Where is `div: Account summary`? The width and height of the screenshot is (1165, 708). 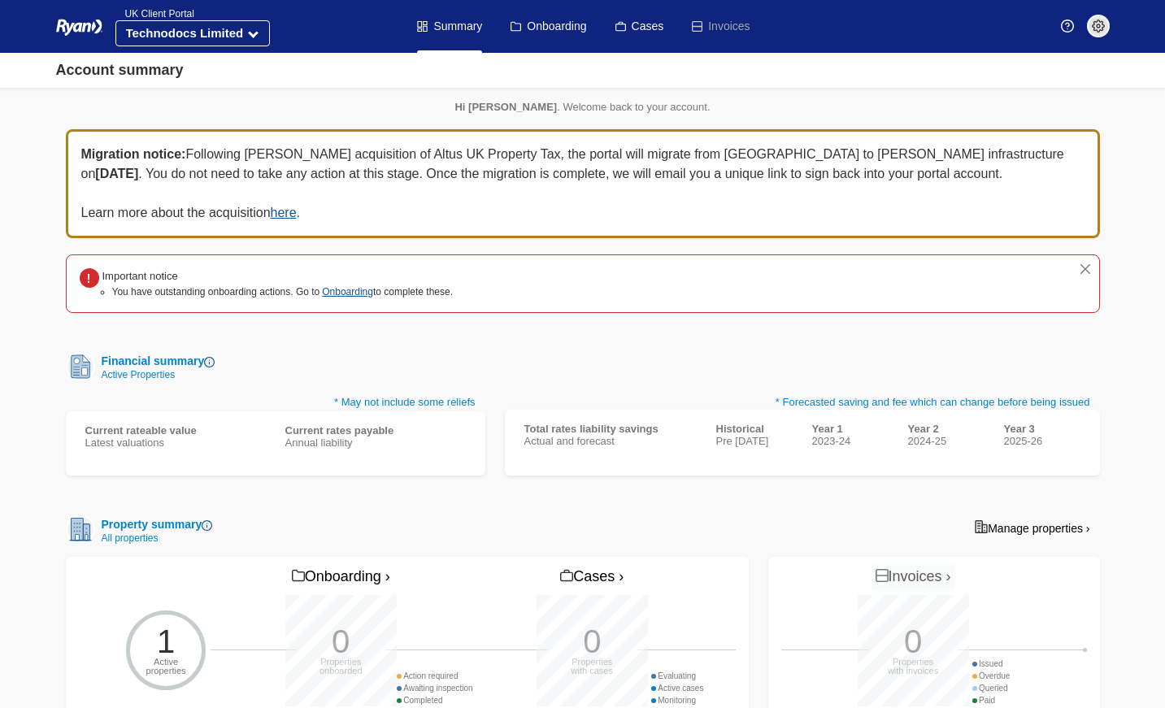
div: Account summary is located at coordinates (120, 70).